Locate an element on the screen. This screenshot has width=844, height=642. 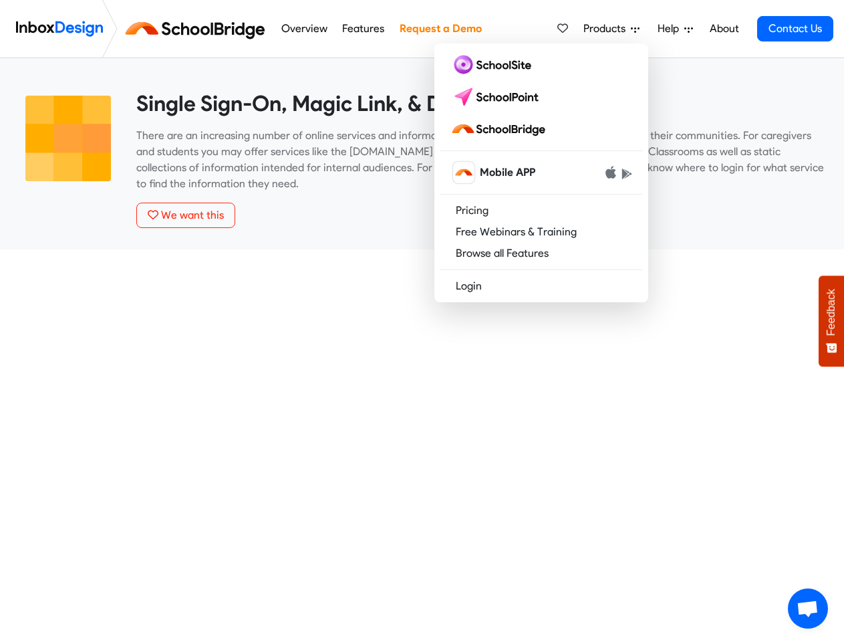
button: Feedback - Show survey is located at coordinates (831, 321).